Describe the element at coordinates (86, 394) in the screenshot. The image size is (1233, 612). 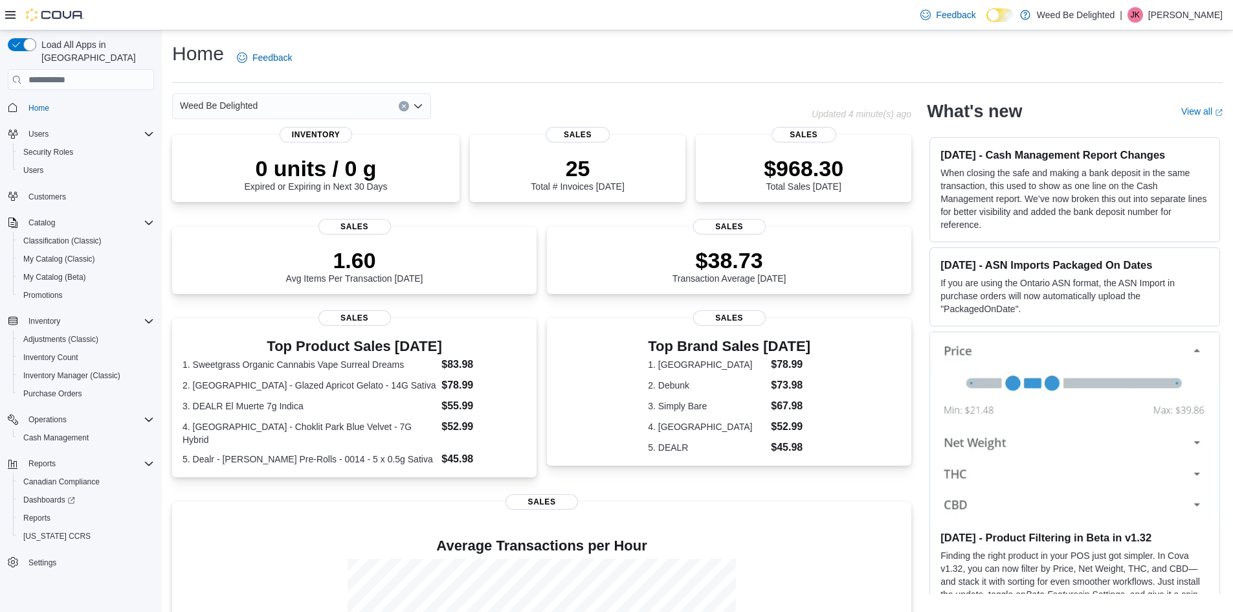
I see `button: Purchase Orders` at that location.